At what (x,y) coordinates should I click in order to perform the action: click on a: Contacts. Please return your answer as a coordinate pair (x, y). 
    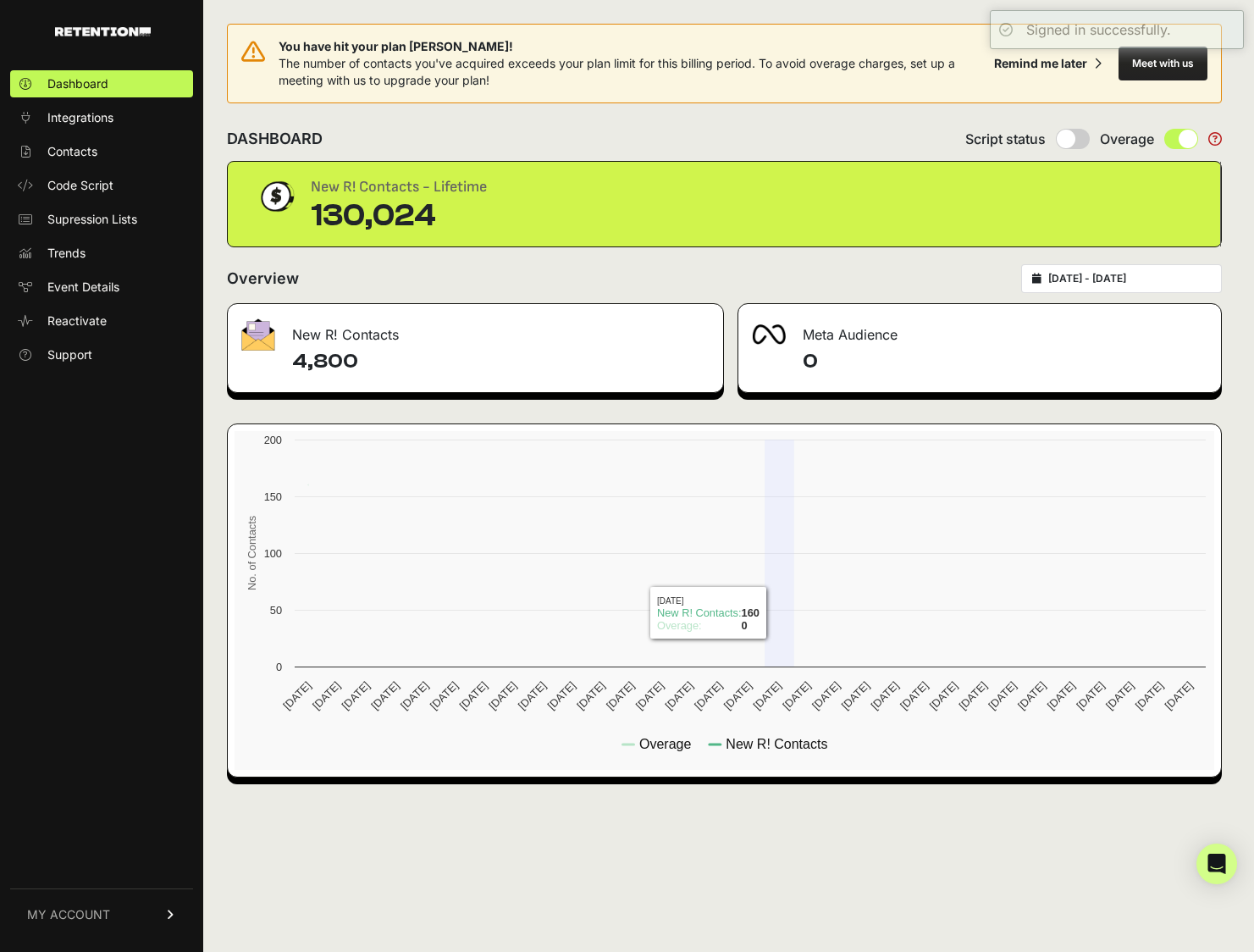
    Looking at the image, I should click on (102, 152).